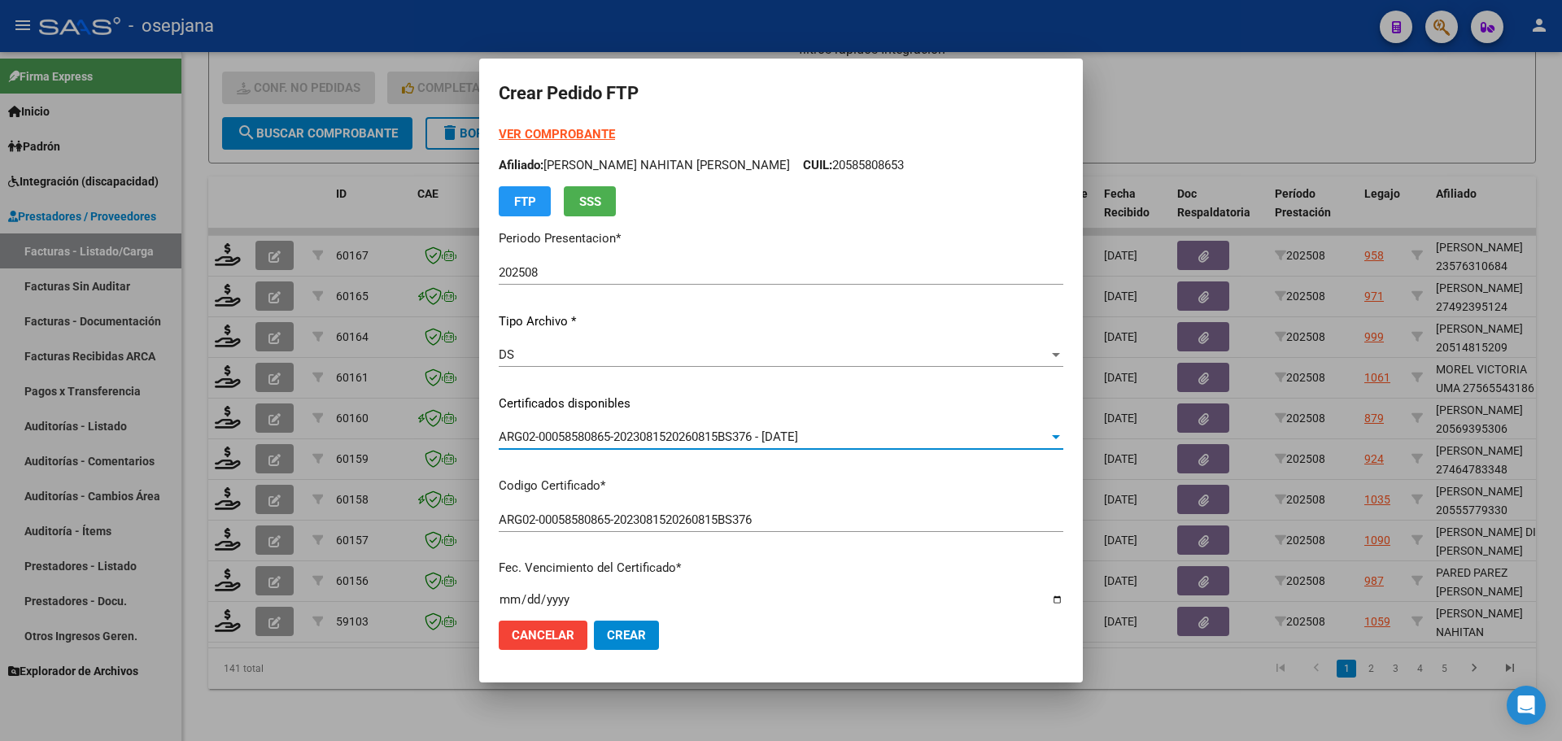 The height and width of the screenshot is (741, 1562). Describe the element at coordinates (626, 635) in the screenshot. I see `span: Crear` at that location.